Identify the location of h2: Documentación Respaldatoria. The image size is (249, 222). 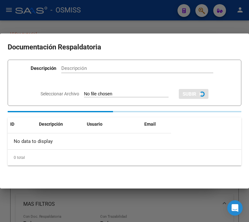
(124, 47).